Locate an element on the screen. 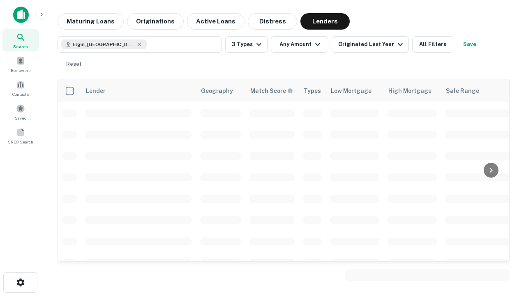 The image size is (526, 296). a: SREO Search is located at coordinates (21, 136).